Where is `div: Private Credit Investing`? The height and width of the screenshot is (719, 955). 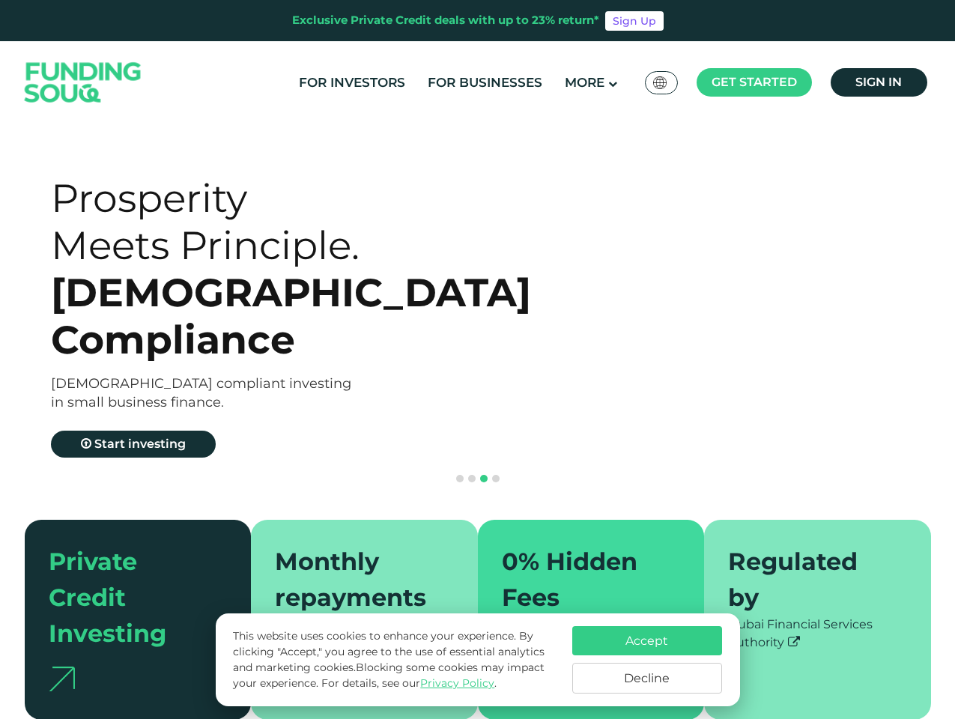
div: Private Credit Investing is located at coordinates (129, 598).